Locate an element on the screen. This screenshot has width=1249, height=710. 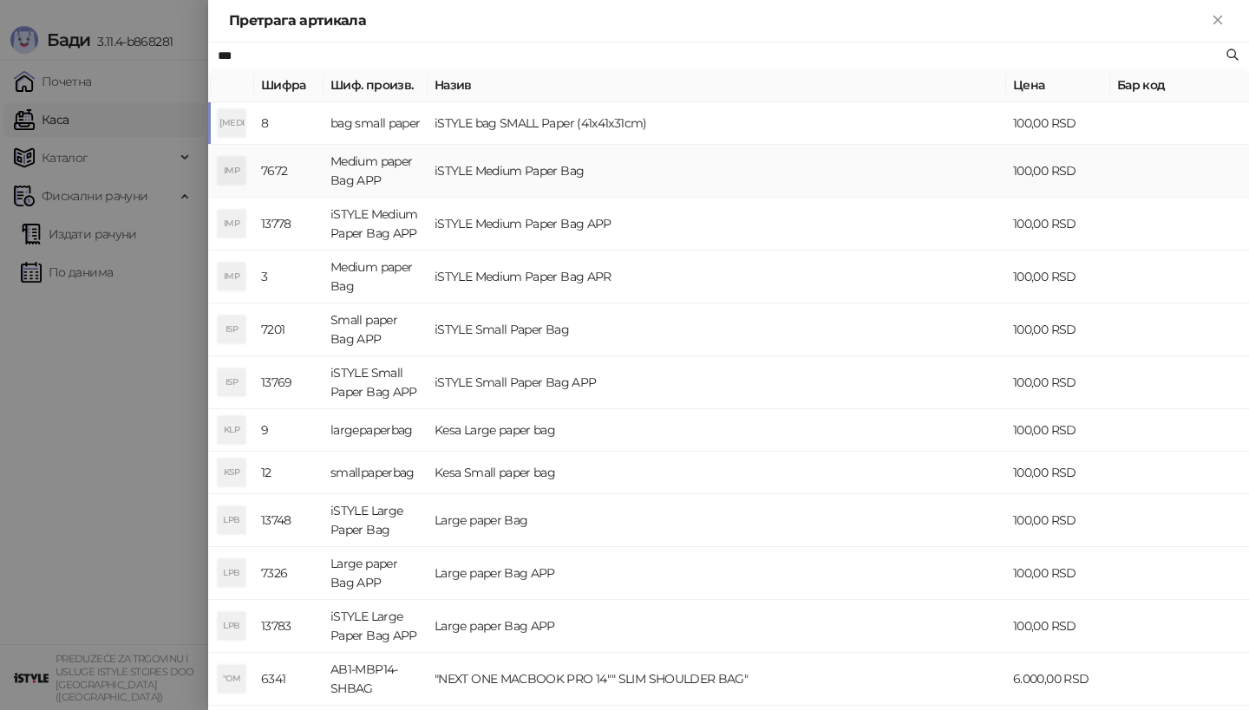
th: Назив is located at coordinates (716, 85).